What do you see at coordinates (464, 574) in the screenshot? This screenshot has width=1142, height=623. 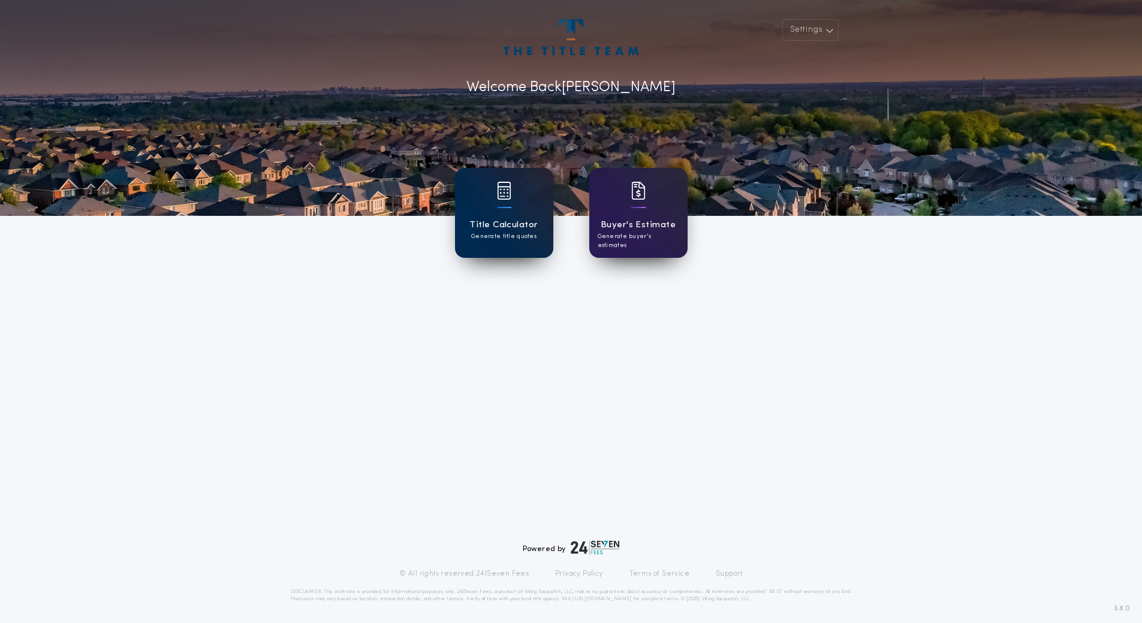 I see `p: © All rights reserved. 24|Seven Fees` at bounding box center [464, 574].